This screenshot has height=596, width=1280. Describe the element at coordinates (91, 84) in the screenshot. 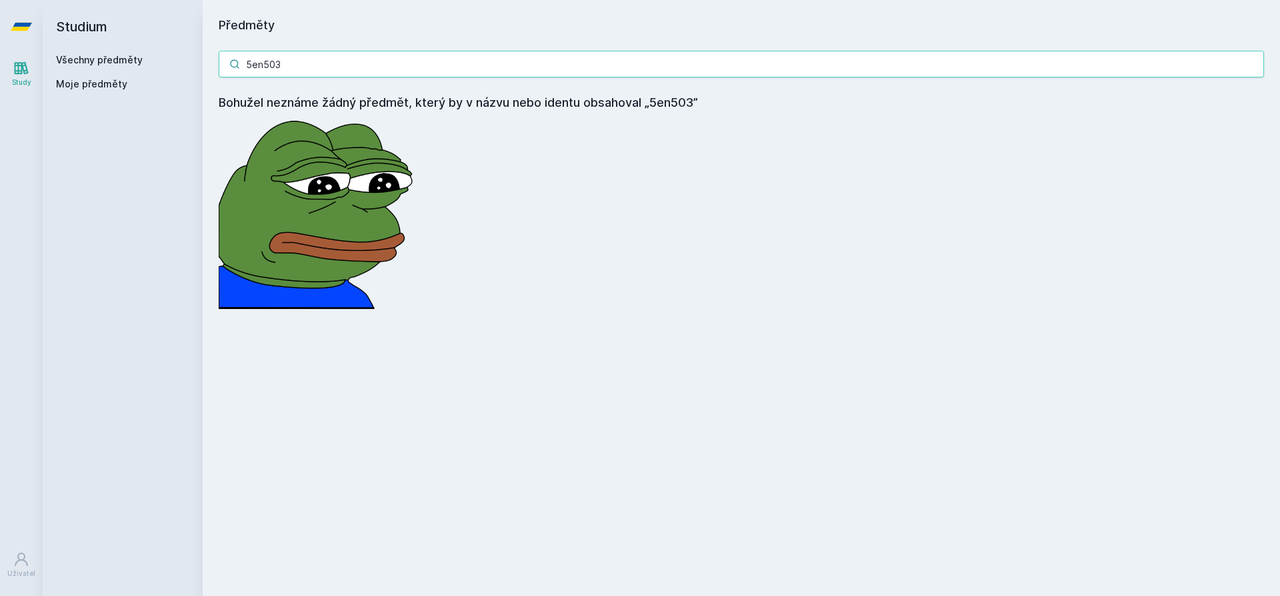

I see `span: Moje předměty` at that location.